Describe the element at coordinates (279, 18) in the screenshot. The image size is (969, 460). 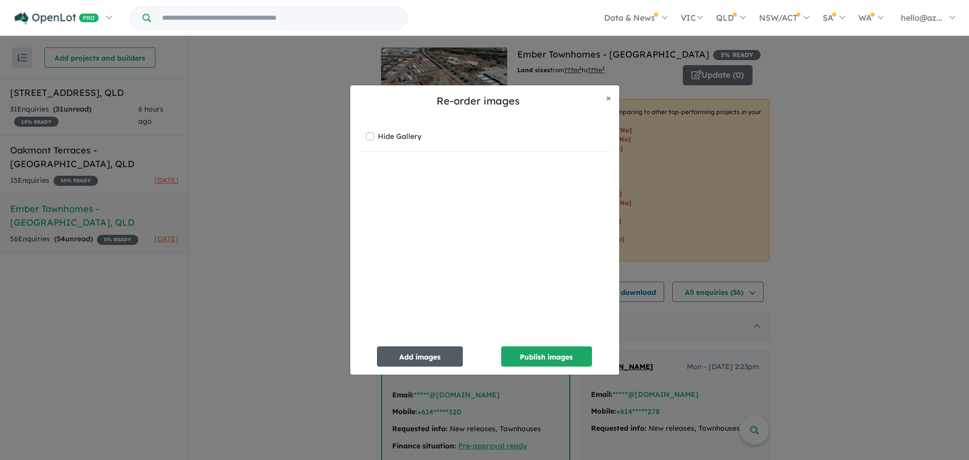
I see `input: Try estate name, suburb, builder or developer` at that location.